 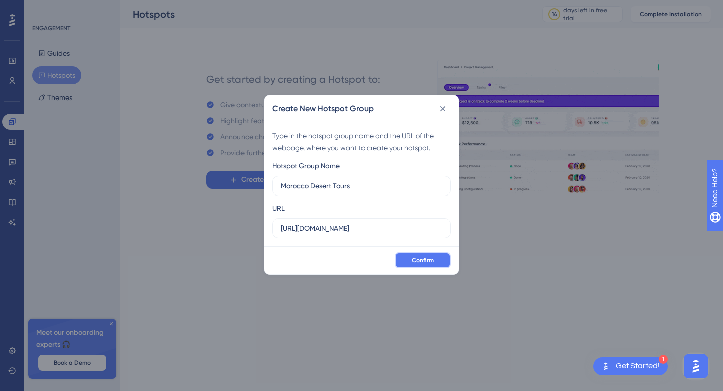 I want to click on span: Need Help?, so click(x=43, y=9).